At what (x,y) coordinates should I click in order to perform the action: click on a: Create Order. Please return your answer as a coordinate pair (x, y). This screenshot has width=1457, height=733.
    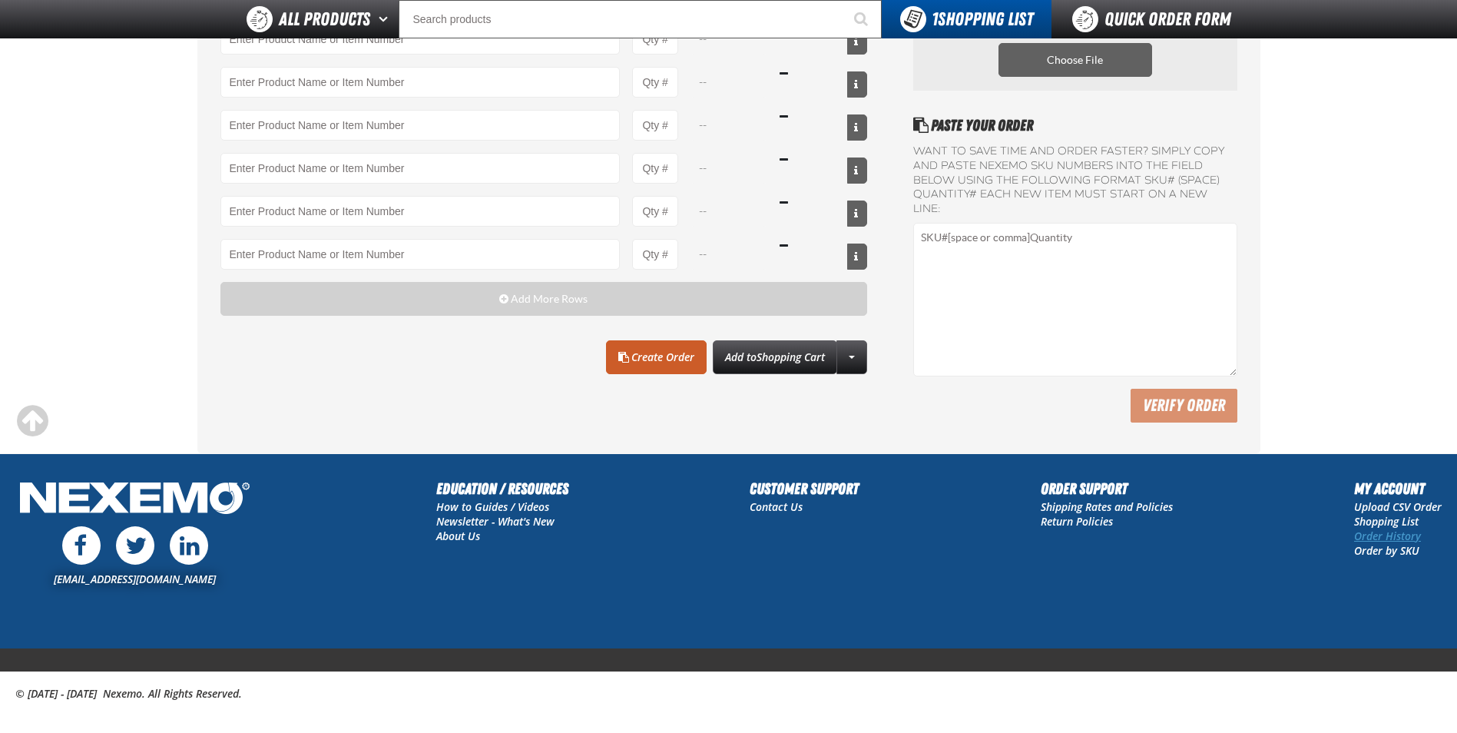
    Looking at the image, I should click on (656, 357).